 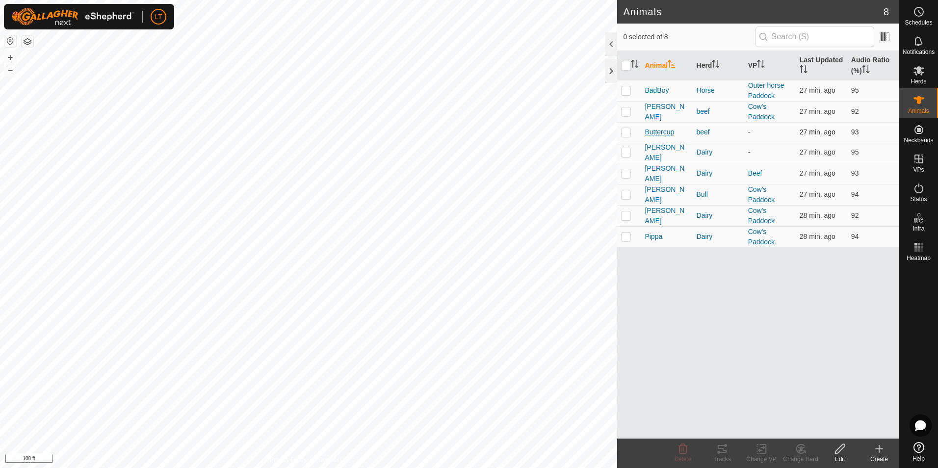 I want to click on div: Create, so click(x=879, y=459).